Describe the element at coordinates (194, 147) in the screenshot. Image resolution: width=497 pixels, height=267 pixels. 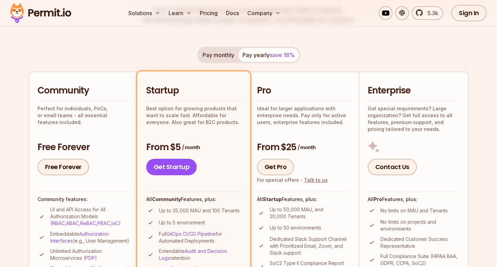
I see `h3: From $5` at that location.